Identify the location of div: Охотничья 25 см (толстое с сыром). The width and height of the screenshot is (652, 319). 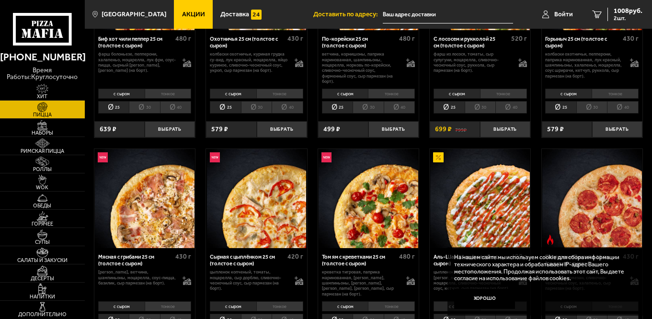
(247, 42).